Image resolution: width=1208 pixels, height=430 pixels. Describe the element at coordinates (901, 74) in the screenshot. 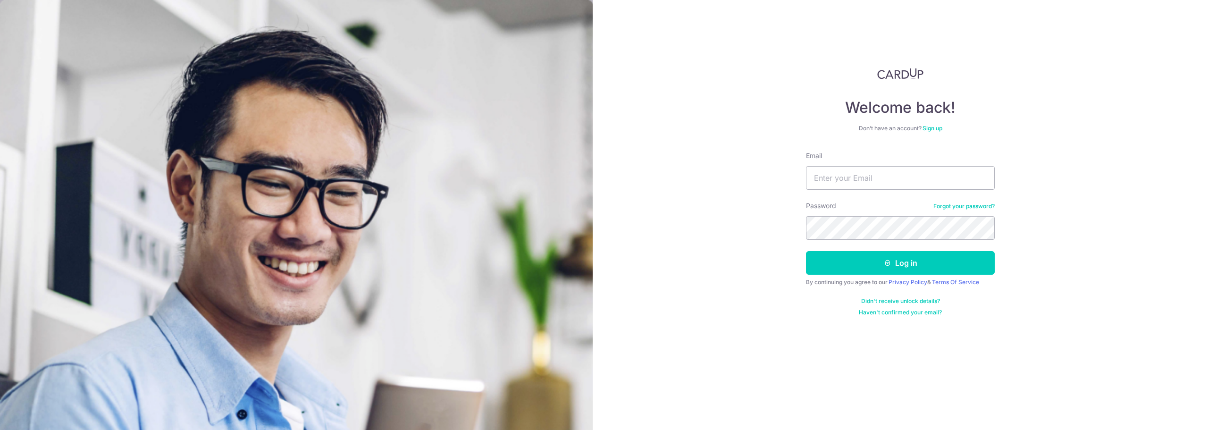

I see `img: CardUp Logo` at that location.